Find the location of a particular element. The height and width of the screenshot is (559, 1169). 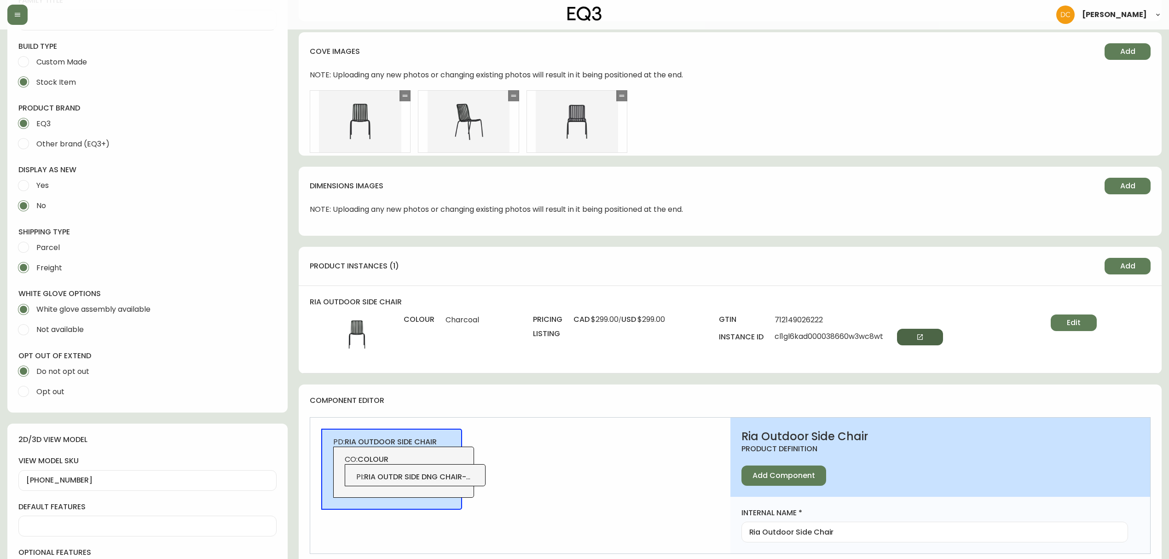

h4: shipping type is located at coordinates (147, 232).